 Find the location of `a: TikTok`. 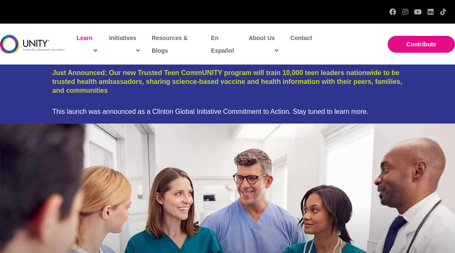

a: TikTok is located at coordinates (443, 12).